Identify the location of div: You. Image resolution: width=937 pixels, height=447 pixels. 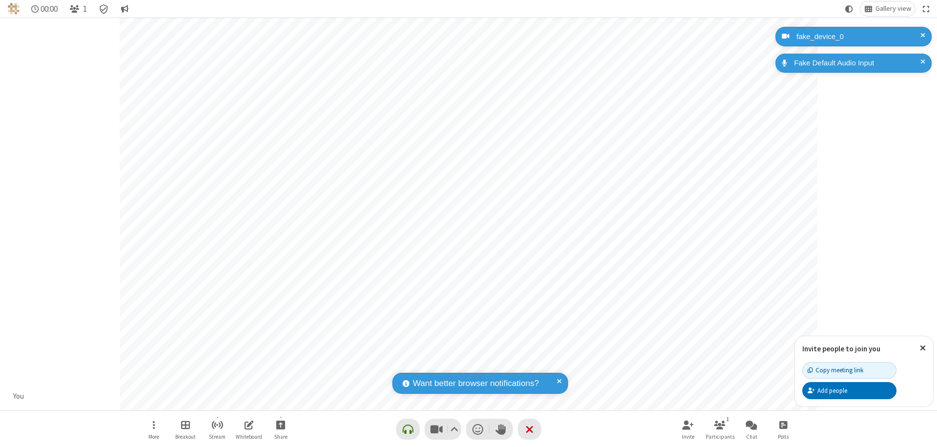
(19, 396).